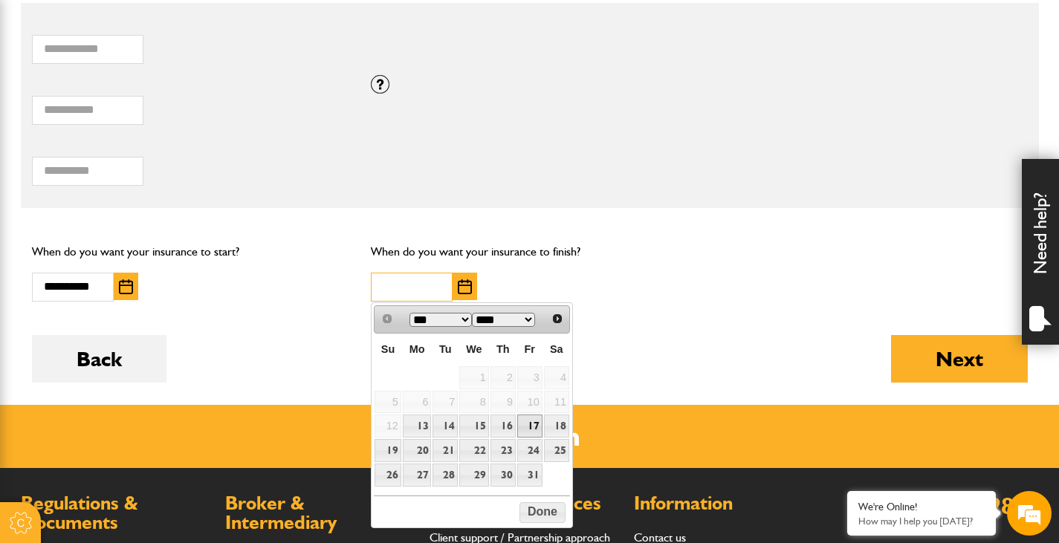 This screenshot has width=1059, height=543. I want to click on input: Enter your email address, so click(145, 198).